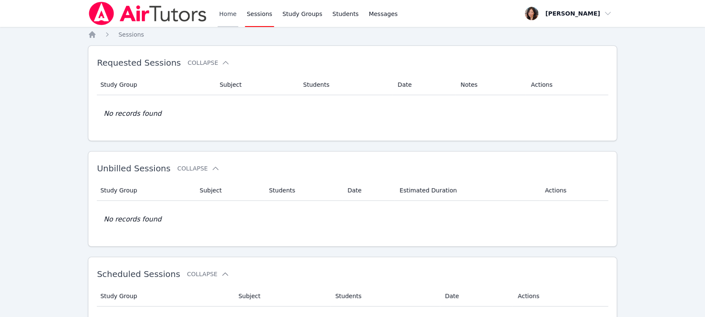 The image size is (705, 317). I want to click on span: Requested Sessions, so click(138, 63).